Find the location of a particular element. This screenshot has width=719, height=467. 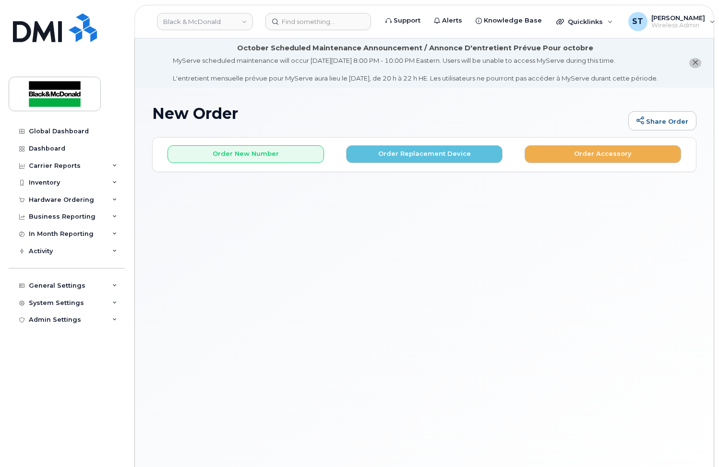

div: October Scheduled Maintenance Announcement / Annonce D'entretient Prévue Pour octobre is located at coordinates (415, 48).